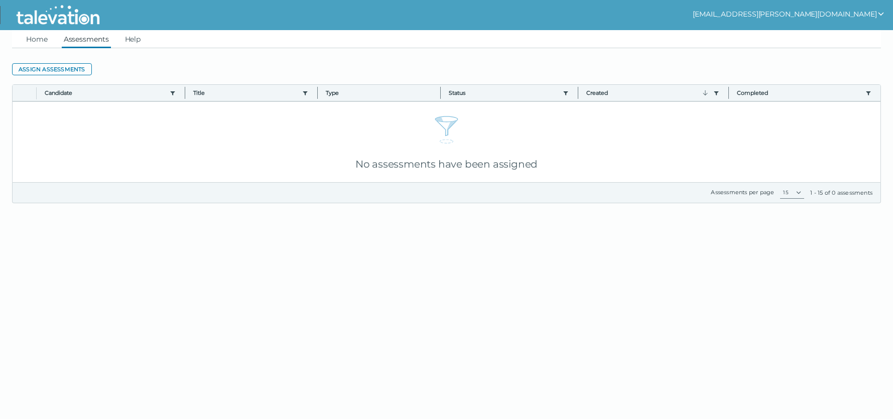  I want to click on button: Status, so click(503, 93).